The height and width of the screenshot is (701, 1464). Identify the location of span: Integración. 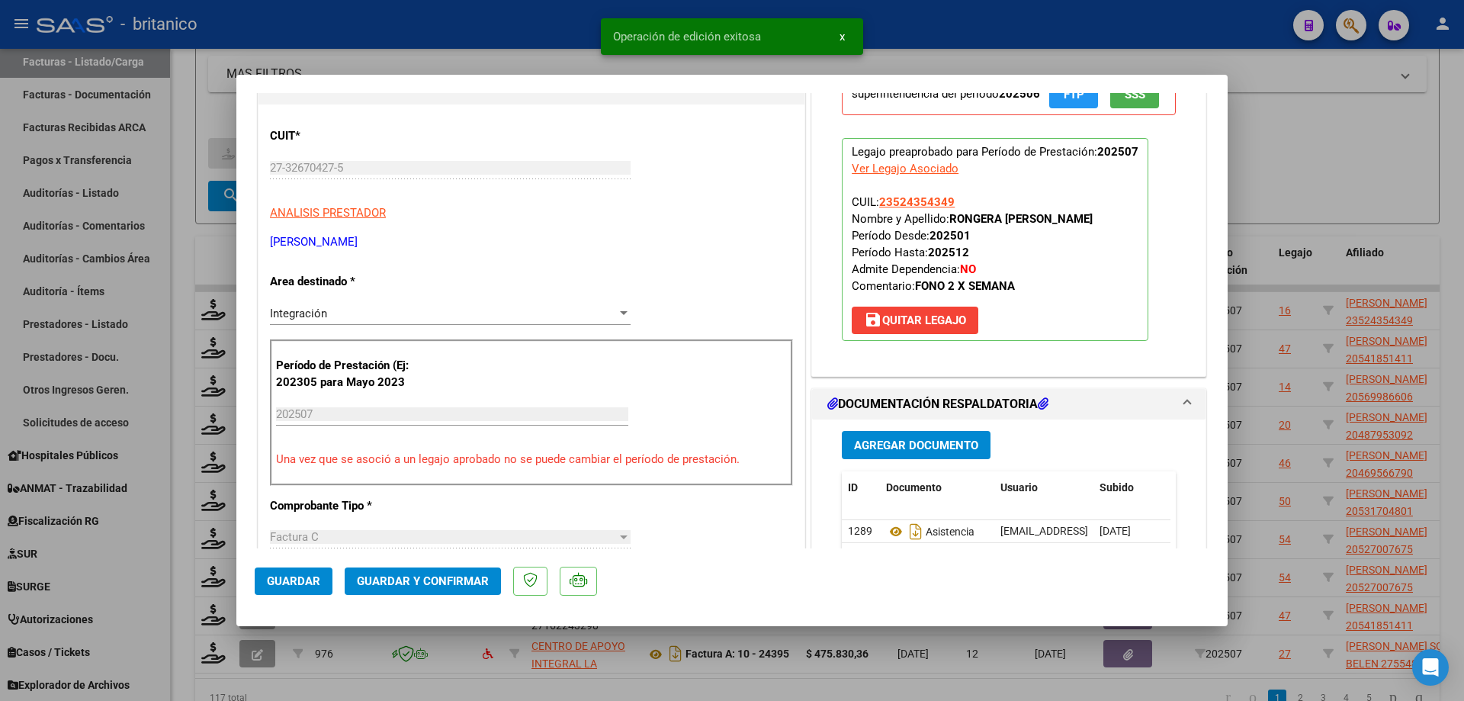
(298, 313).